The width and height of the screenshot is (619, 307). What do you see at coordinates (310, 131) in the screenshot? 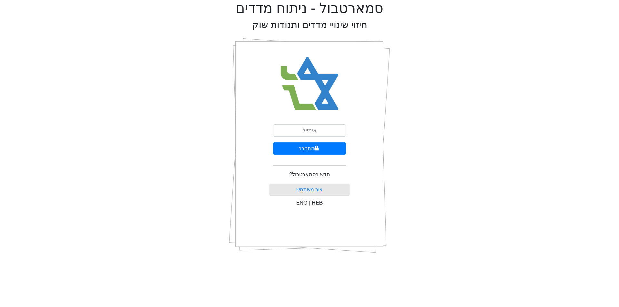
I see `input: אימייל` at bounding box center [310, 131].